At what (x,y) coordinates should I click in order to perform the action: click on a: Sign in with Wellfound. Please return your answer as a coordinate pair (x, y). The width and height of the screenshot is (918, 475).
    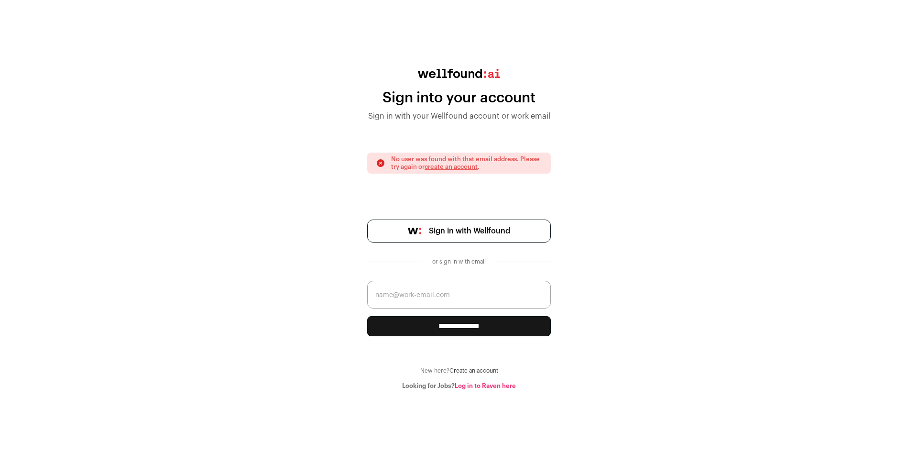
    Looking at the image, I should click on (459, 231).